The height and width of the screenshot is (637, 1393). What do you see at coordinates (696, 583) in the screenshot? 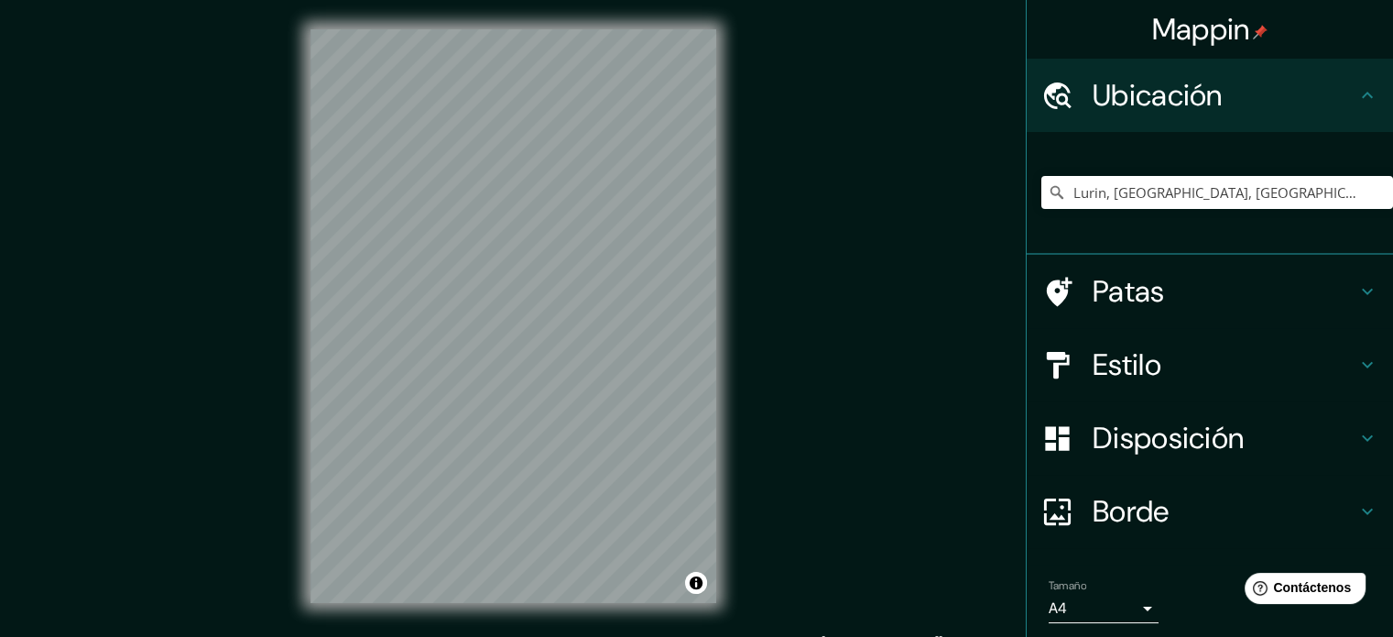
I see `button: Activar o desactivar atribución` at bounding box center [696, 583].